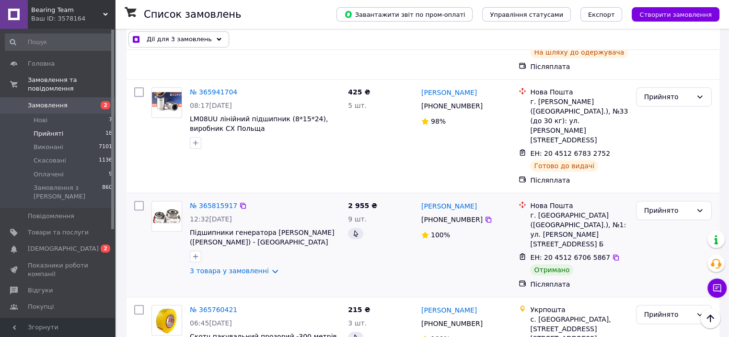 The width and height of the screenshot is (729, 337). Describe the element at coordinates (717, 288) in the screenshot. I see `button: Чат з покупцем` at that location.